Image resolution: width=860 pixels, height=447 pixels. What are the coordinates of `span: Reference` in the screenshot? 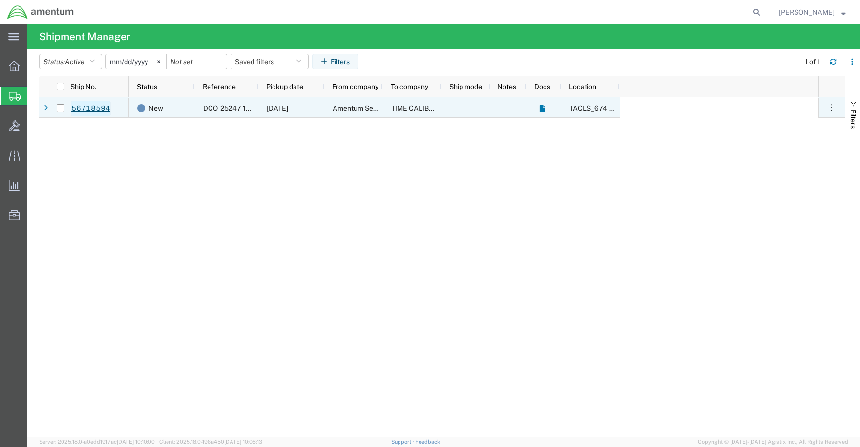 It's located at (219, 86).